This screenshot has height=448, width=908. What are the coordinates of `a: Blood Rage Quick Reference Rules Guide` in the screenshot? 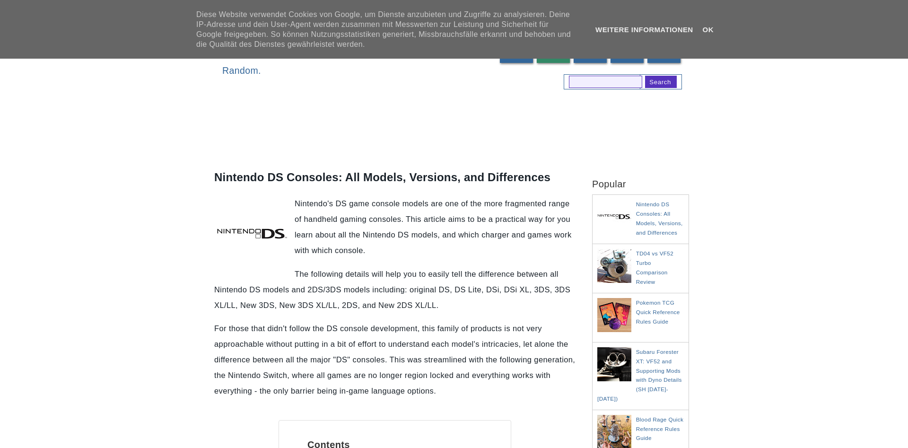 It's located at (660, 429).